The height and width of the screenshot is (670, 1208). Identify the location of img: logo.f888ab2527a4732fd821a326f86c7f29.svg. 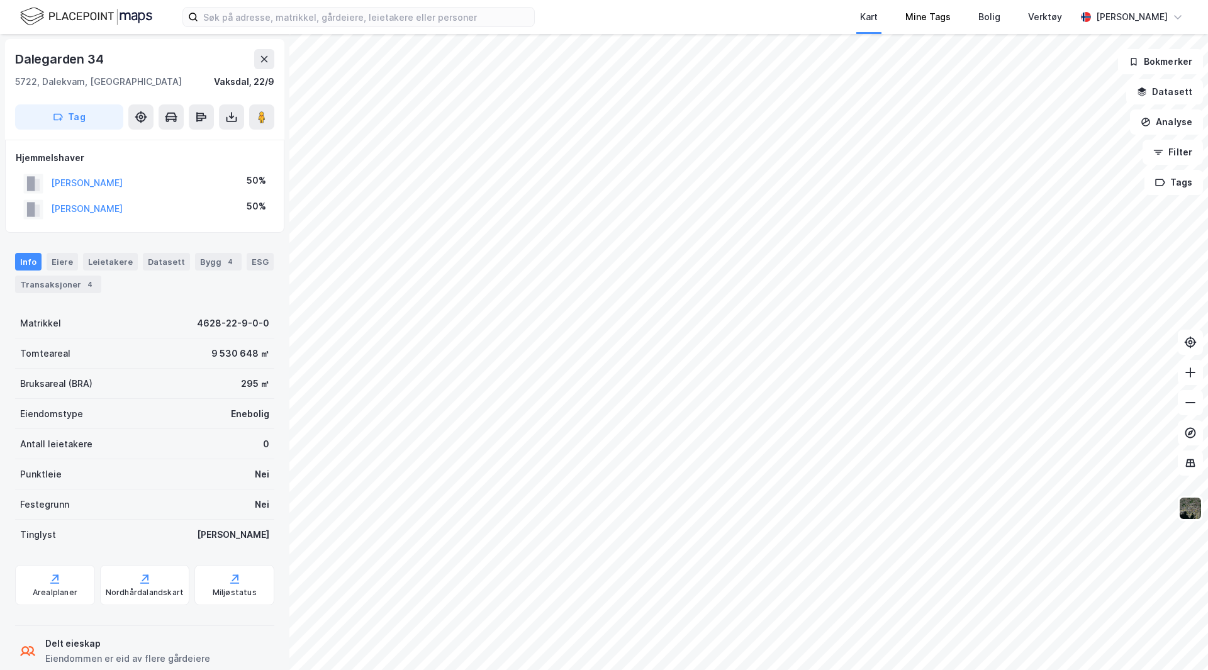
(86, 16).